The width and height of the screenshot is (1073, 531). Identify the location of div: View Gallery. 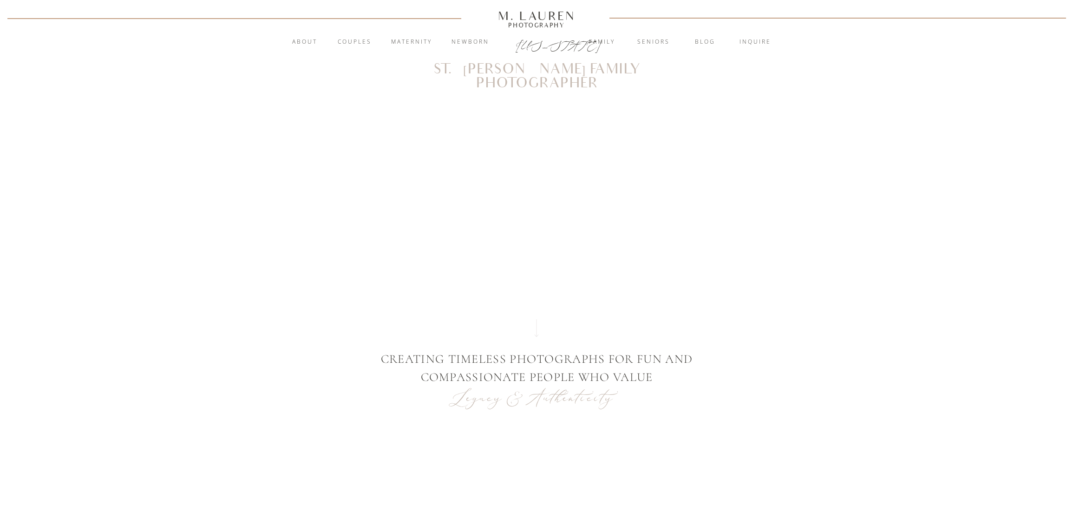
(537, 312).